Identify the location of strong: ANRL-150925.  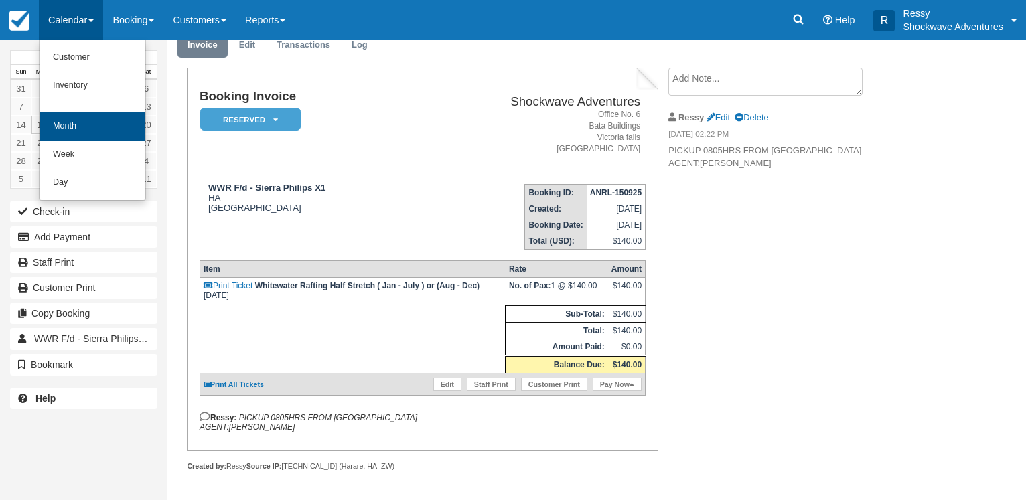
(615, 193).